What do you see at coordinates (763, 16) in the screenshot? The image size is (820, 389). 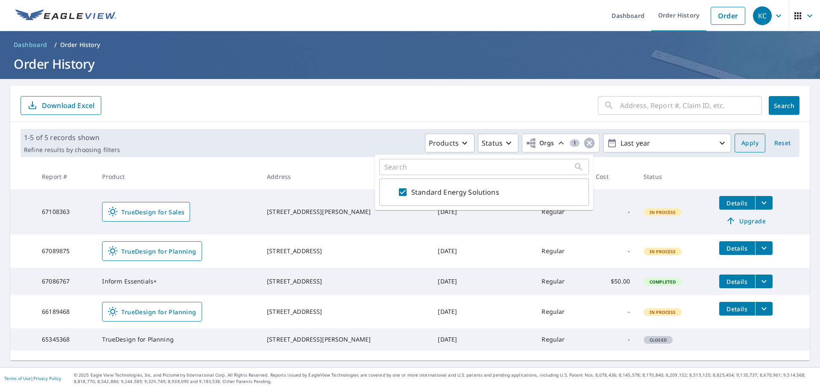 I see `div: KC` at bounding box center [763, 16].